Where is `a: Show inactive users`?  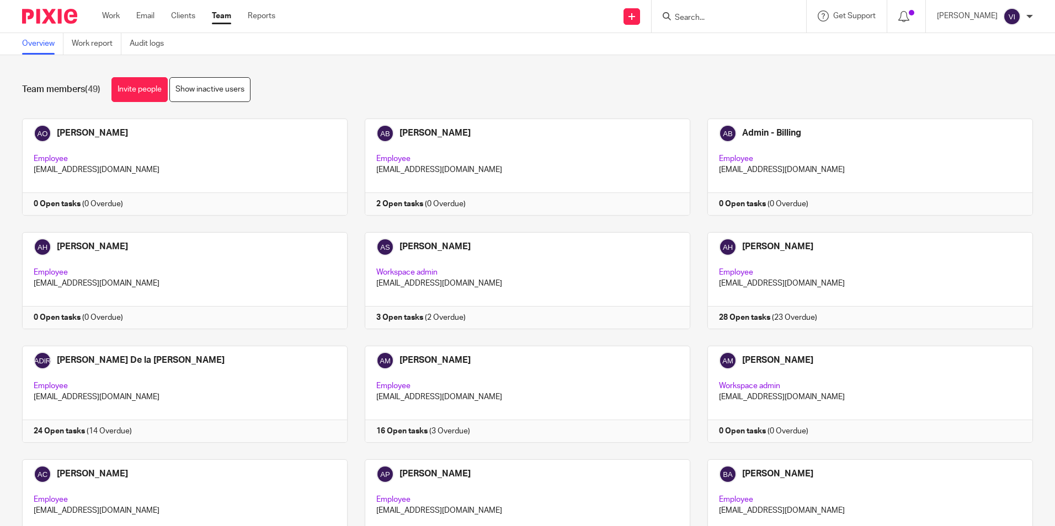 a: Show inactive users is located at coordinates (210, 89).